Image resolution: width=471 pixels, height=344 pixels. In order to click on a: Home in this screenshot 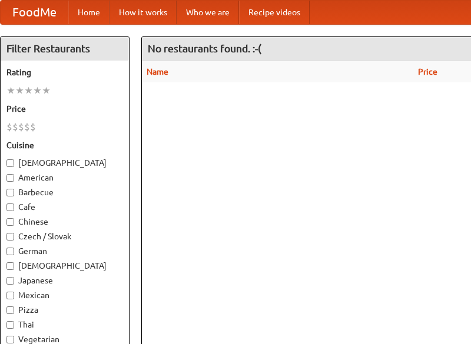, I will do `click(89, 12)`.